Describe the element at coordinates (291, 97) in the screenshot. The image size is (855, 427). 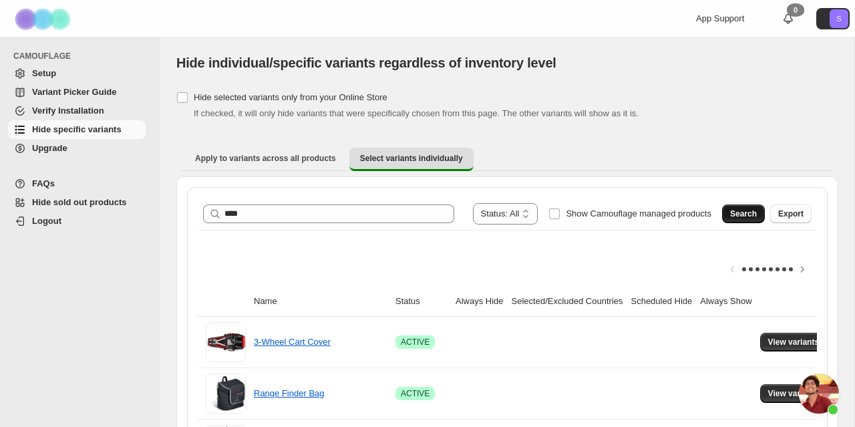
I see `span: Hide selected variants only from your Online Store` at that location.